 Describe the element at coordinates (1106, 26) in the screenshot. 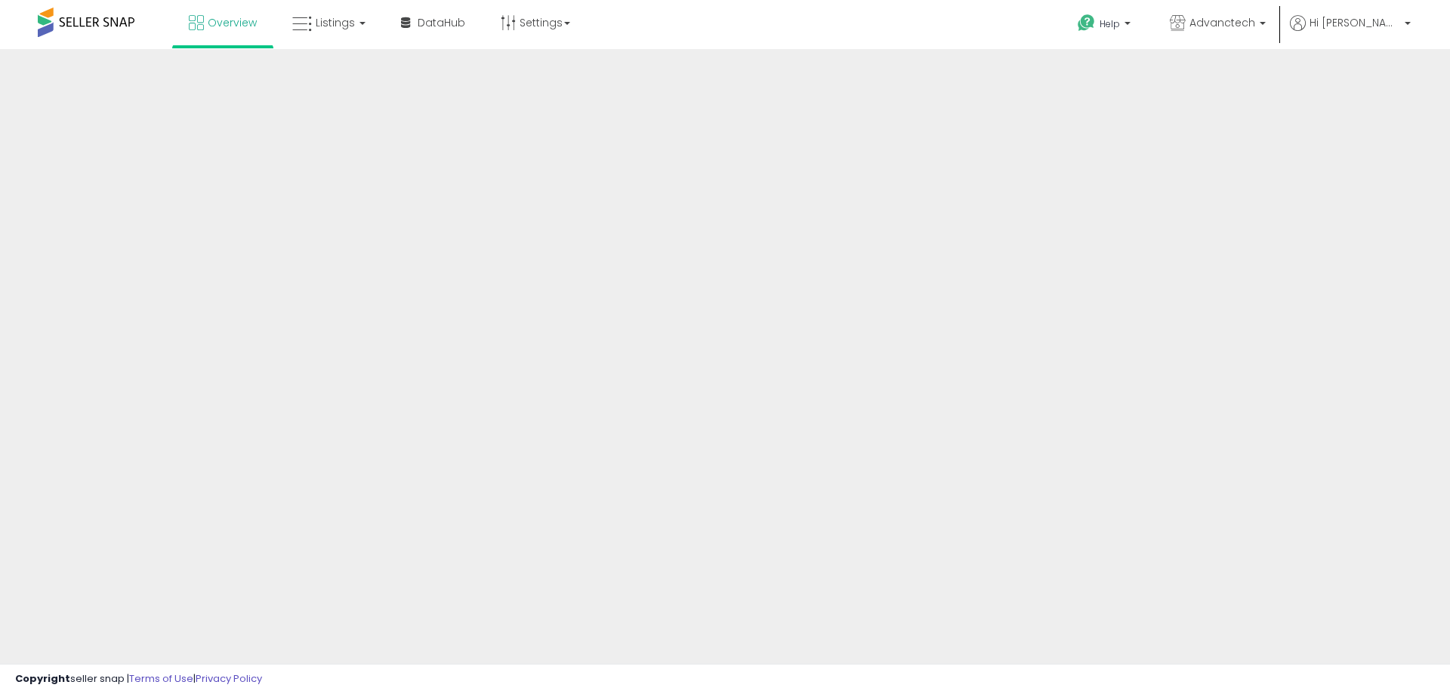

I see `a: Help` at that location.